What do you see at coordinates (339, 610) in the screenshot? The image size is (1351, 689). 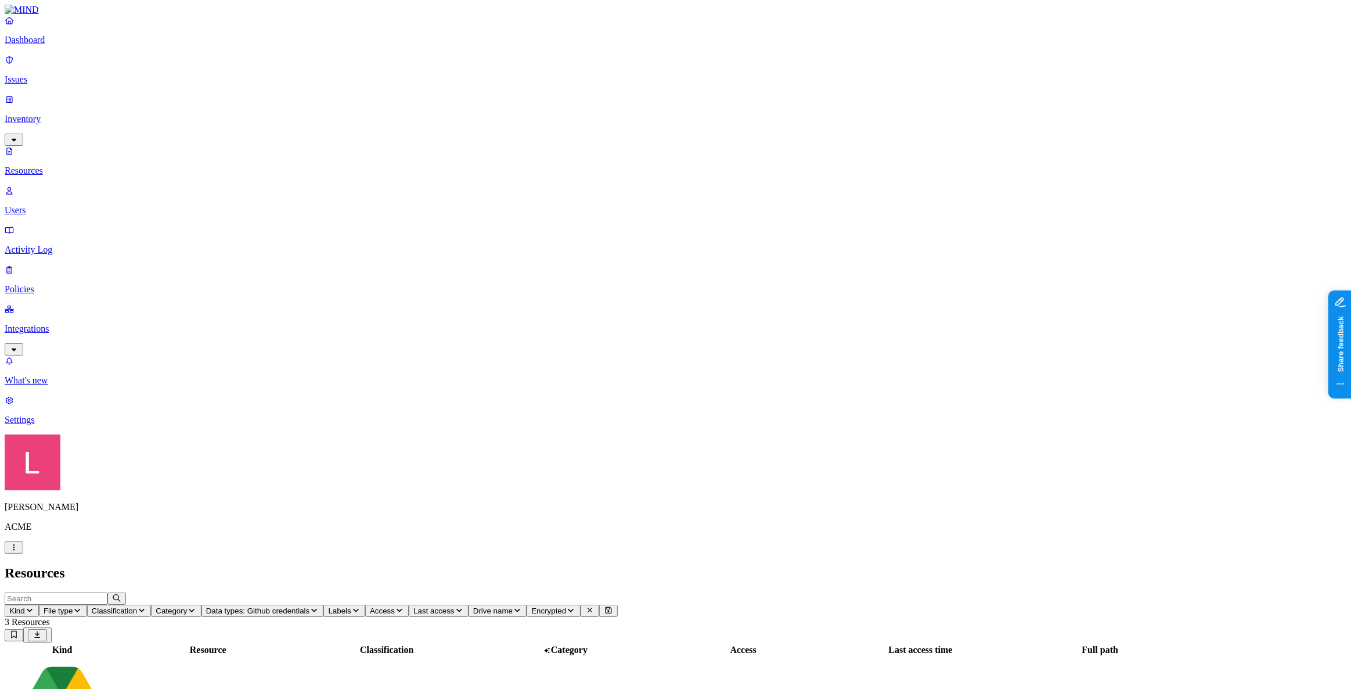 I see `span: Labels` at bounding box center [339, 610].